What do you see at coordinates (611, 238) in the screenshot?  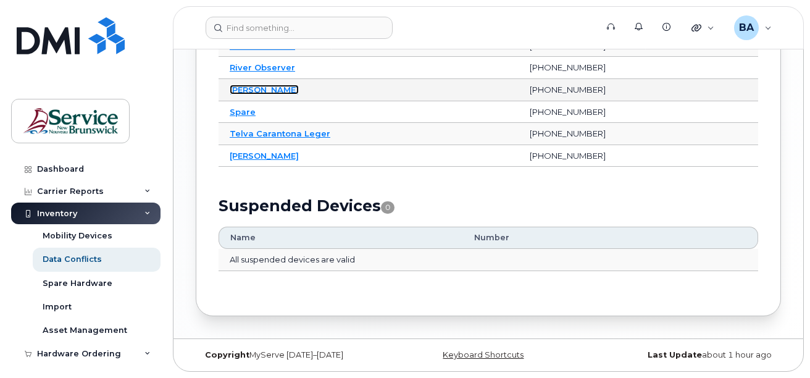 I see `th: Number` at bounding box center [611, 238].